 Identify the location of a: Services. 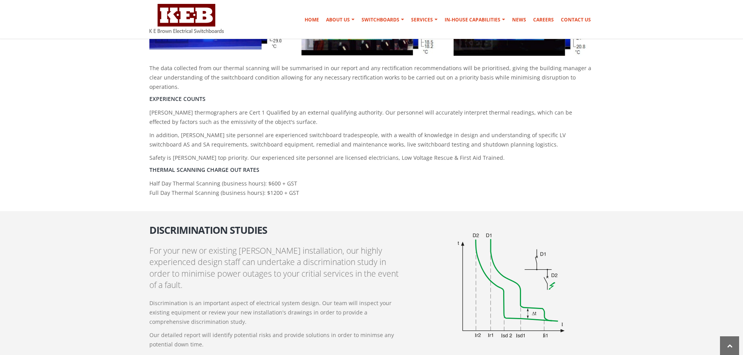
(424, 20).